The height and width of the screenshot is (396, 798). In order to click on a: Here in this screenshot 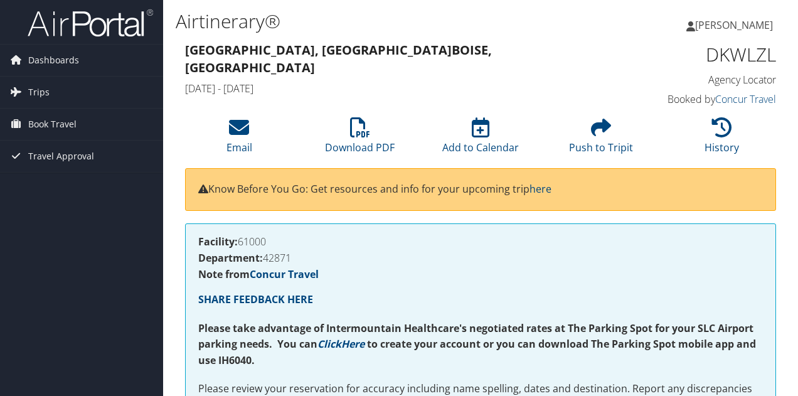, I will do `click(352, 344)`.